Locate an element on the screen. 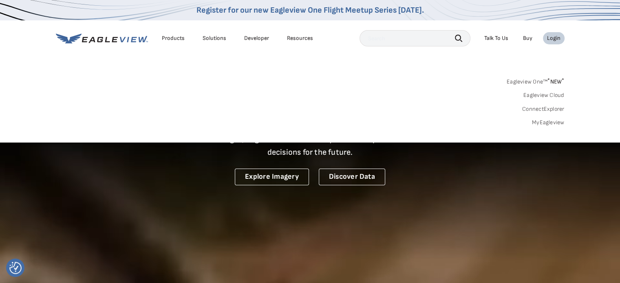 This screenshot has width=620, height=283. a: Buy is located at coordinates (527, 38).